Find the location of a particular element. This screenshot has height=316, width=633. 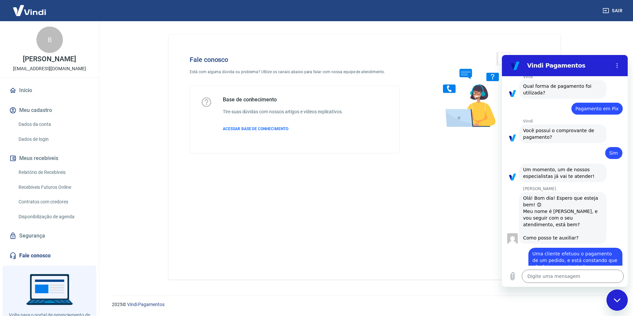

a: Início is located at coordinates (49, 90).